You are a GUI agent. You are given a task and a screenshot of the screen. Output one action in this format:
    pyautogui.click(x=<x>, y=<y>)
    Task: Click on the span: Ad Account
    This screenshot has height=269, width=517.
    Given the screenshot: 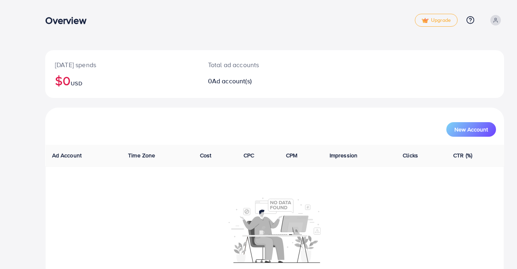 What is the action you would take?
    pyautogui.click(x=67, y=155)
    